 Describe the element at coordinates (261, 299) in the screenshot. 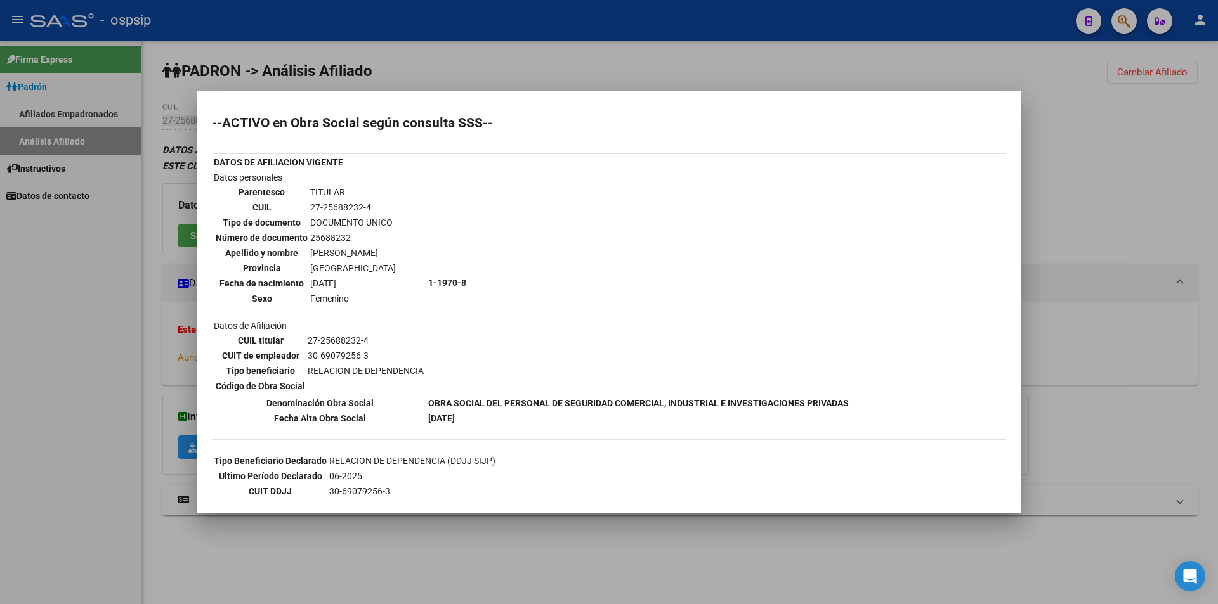

I see `th: Sexo` at that location.